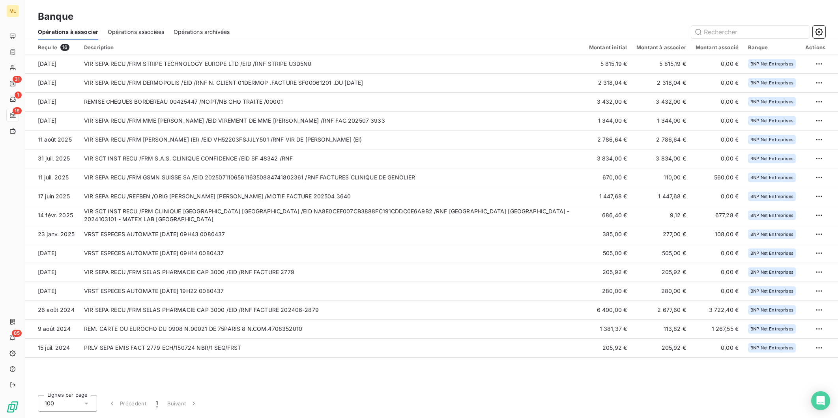 This screenshot has width=838, height=418. Describe the element at coordinates (332, 47) in the screenshot. I see `div: Description` at that location.